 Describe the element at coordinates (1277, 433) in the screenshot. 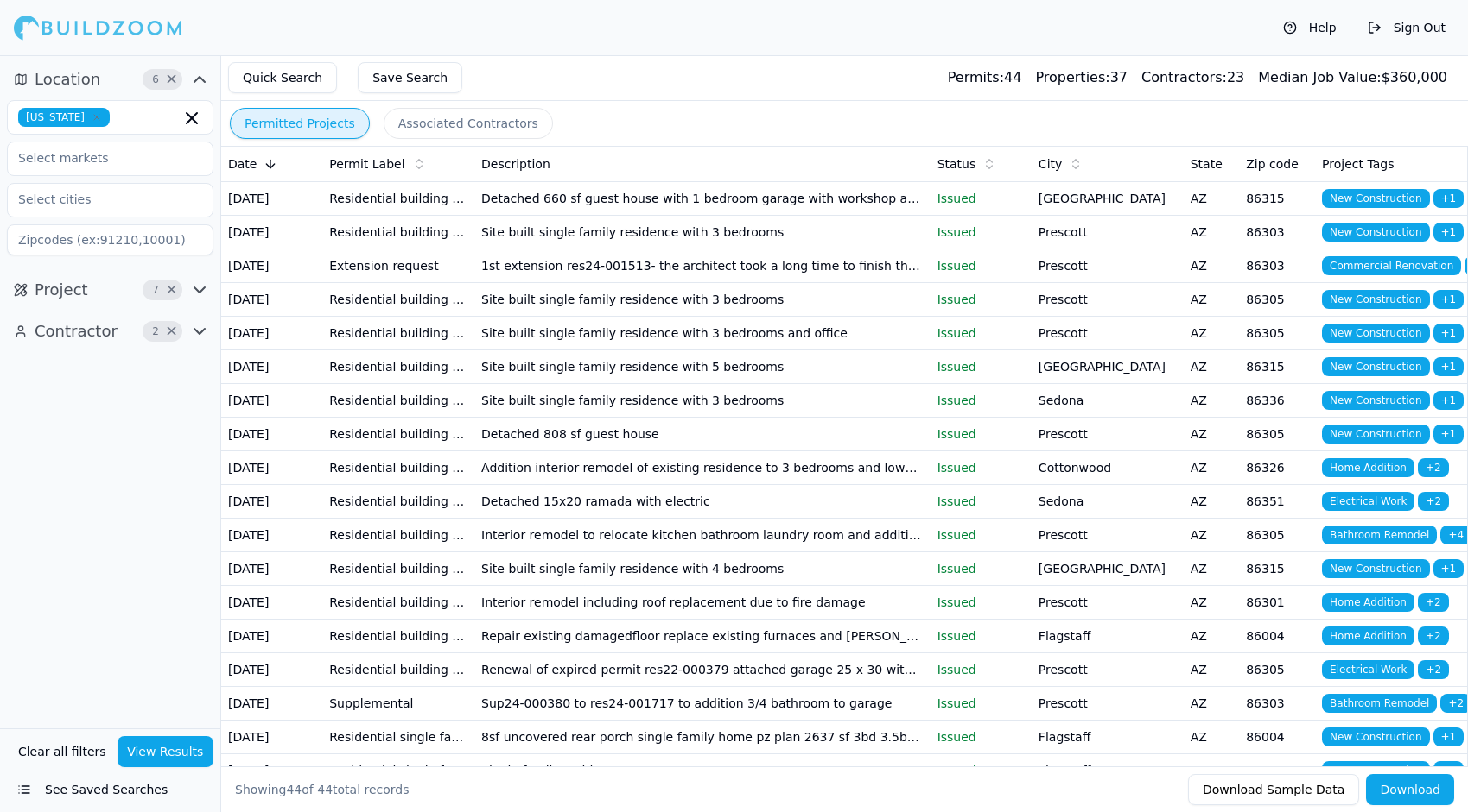

I see `td: 86305` at that location.